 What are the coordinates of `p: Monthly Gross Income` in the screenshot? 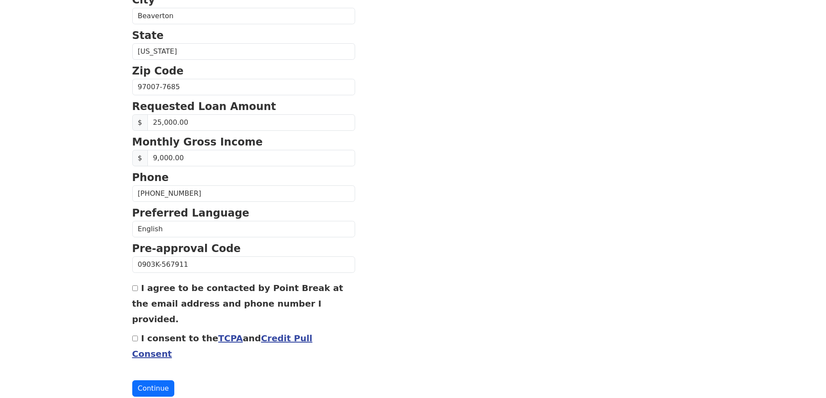 It's located at (244, 142).